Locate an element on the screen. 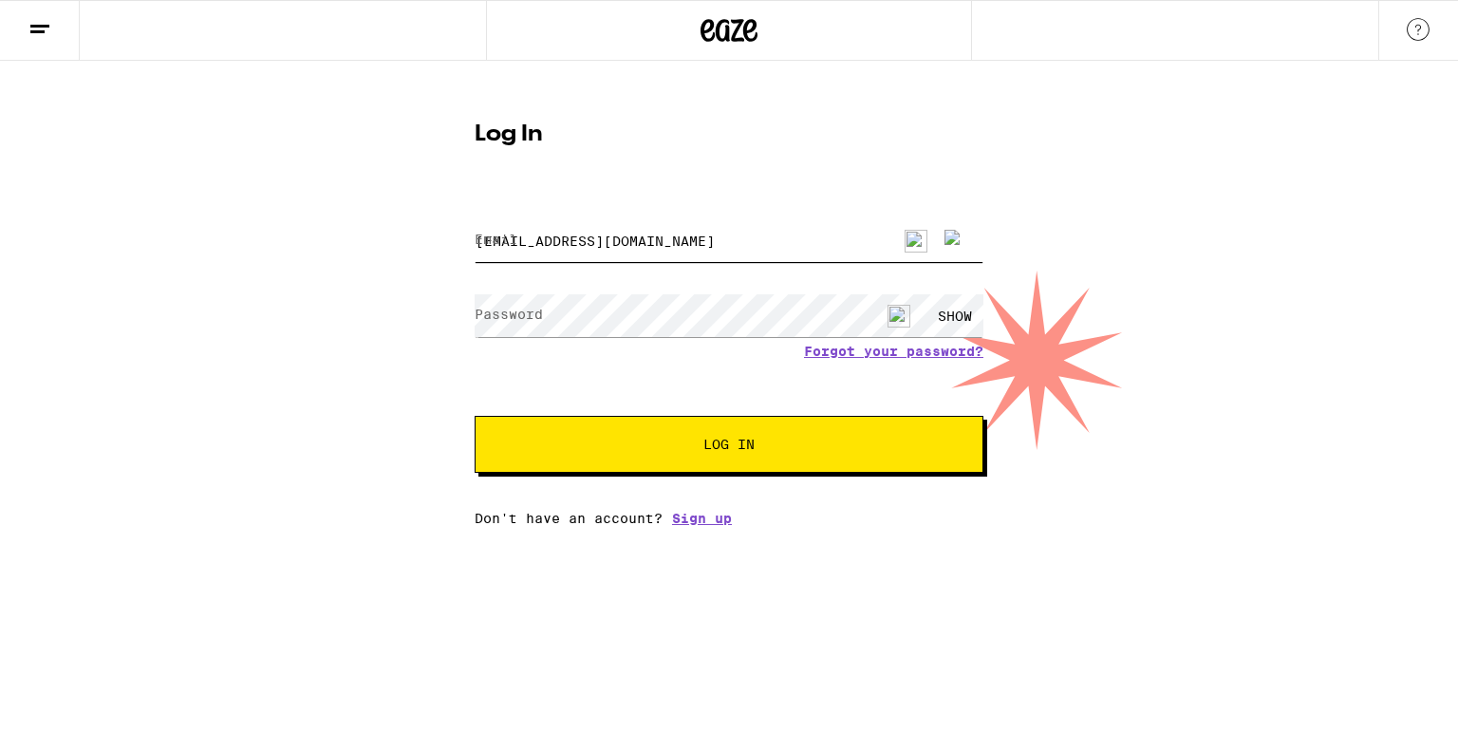 This screenshot has height=751, width=1458. label: Password is located at coordinates (509, 314).